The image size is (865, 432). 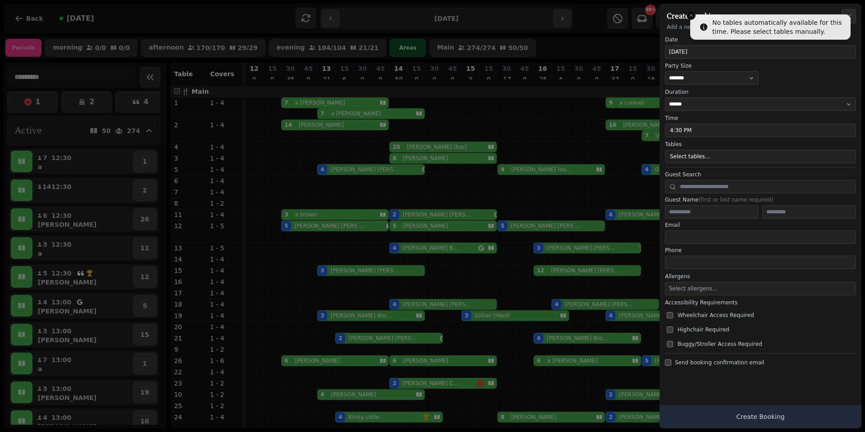 What do you see at coordinates (704, 329) in the screenshot?
I see `span: Highchair Required` at bounding box center [704, 329].